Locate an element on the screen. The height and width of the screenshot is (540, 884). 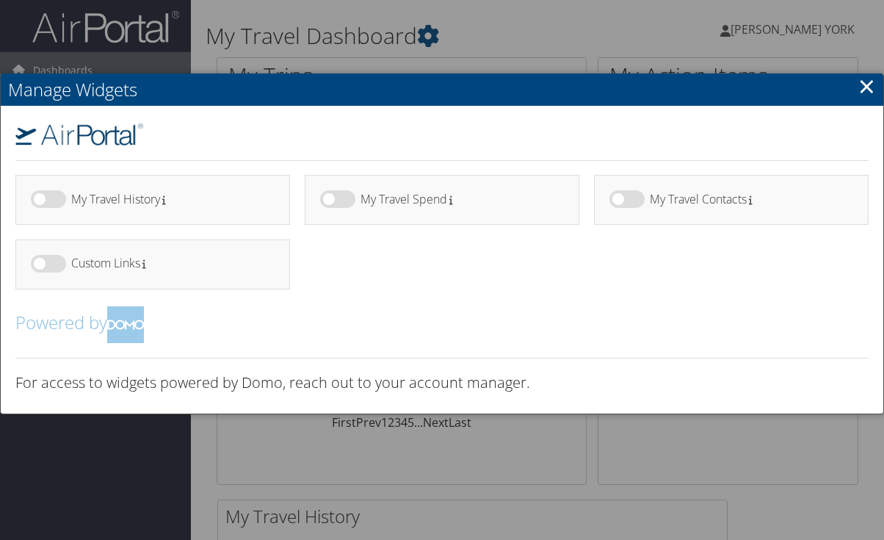
a: Close is located at coordinates (866, 86).